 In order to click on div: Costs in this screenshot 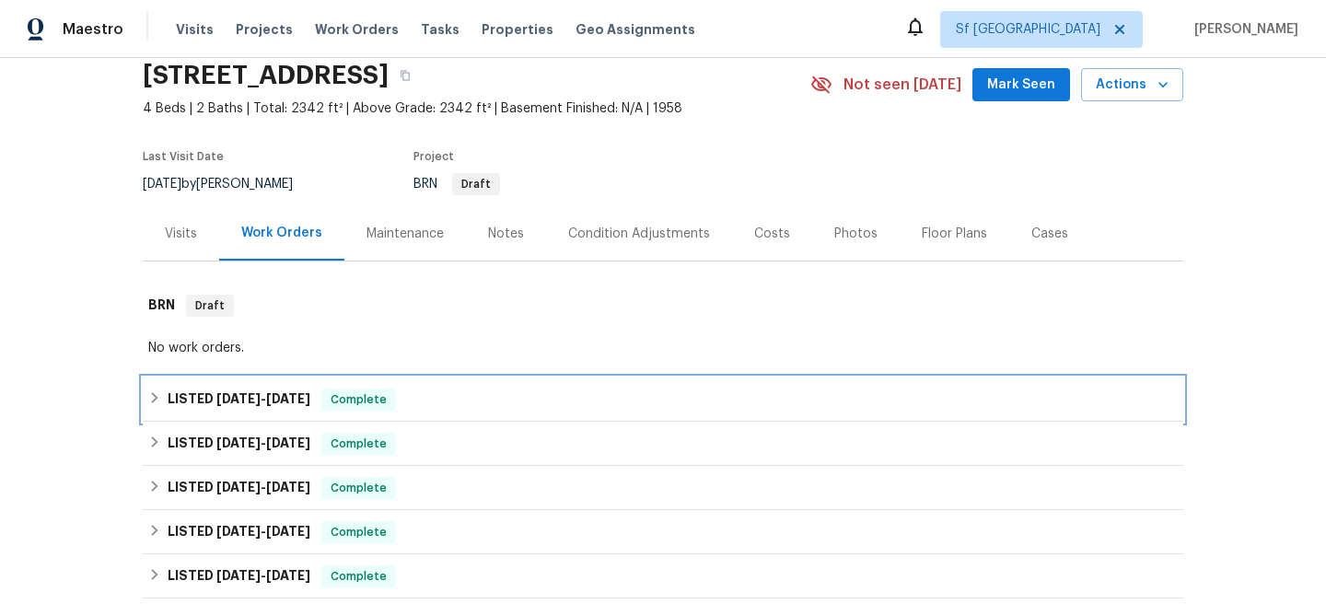, I will do `click(772, 234)`.